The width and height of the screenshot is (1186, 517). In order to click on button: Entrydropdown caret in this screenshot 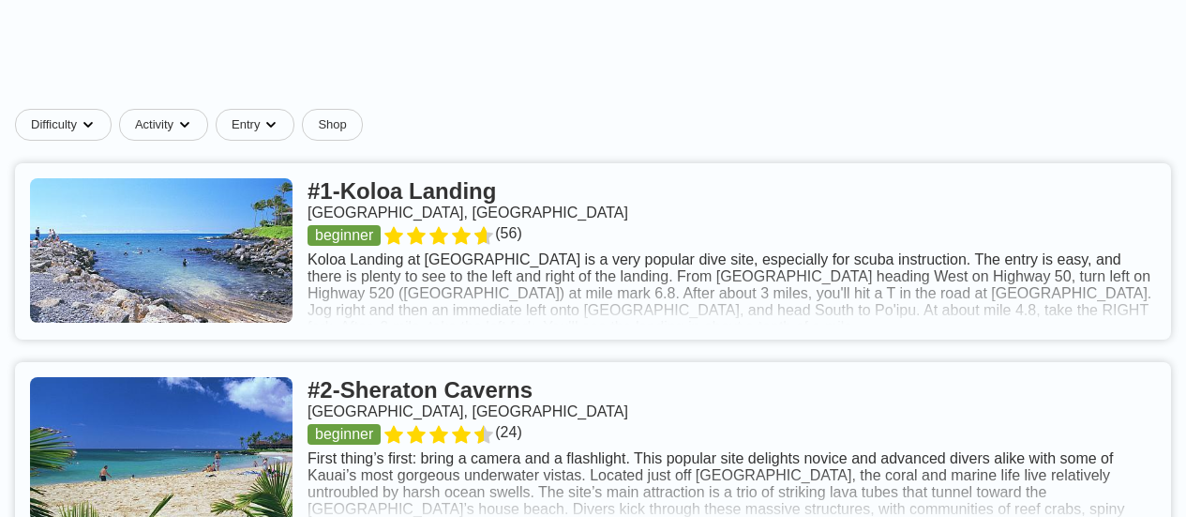, I will do `click(259, 125)`.